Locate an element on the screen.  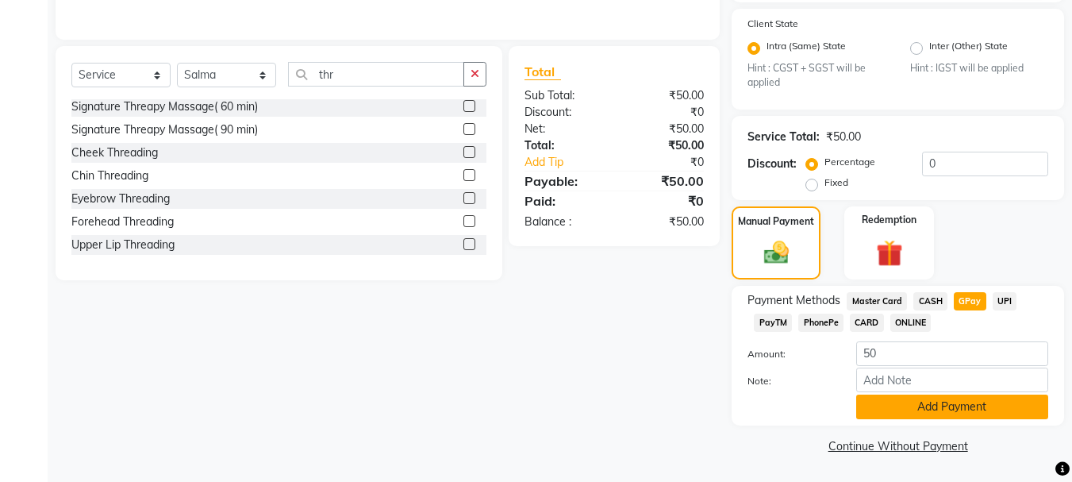
span: ONLINE is located at coordinates (911, 322).